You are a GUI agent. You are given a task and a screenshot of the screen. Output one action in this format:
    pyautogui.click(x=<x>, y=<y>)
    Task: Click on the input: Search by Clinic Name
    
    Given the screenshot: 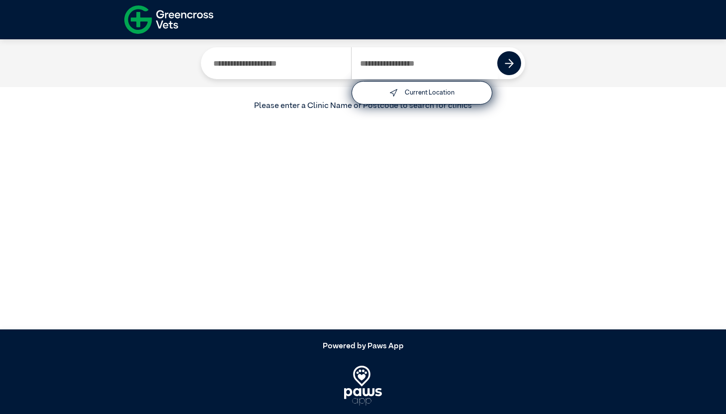 What is the action you would take?
    pyautogui.click(x=278, y=63)
    